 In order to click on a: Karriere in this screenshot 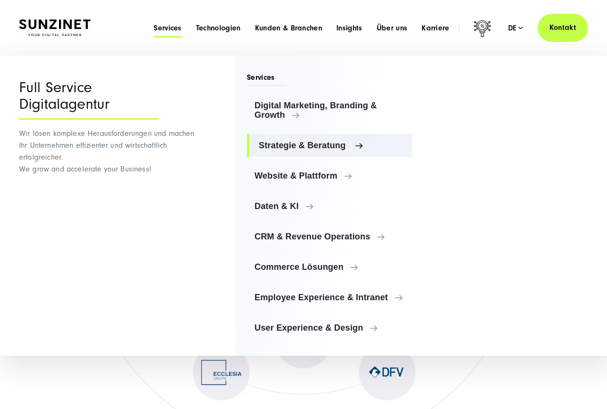, I will do `click(435, 28)`.